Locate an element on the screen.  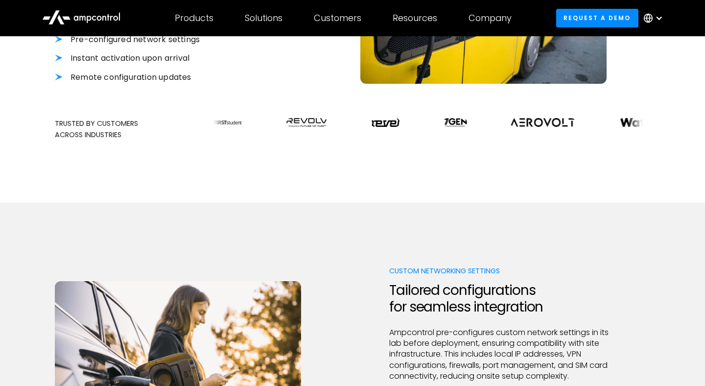
a: Request a demo is located at coordinates (597, 18).